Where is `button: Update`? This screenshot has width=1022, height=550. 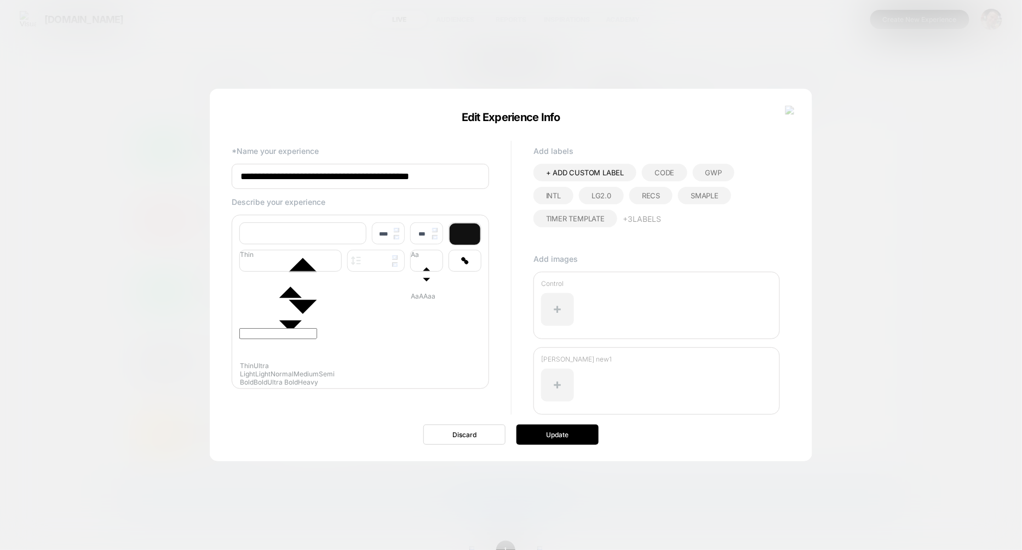 button: Update is located at coordinates (558, 435).